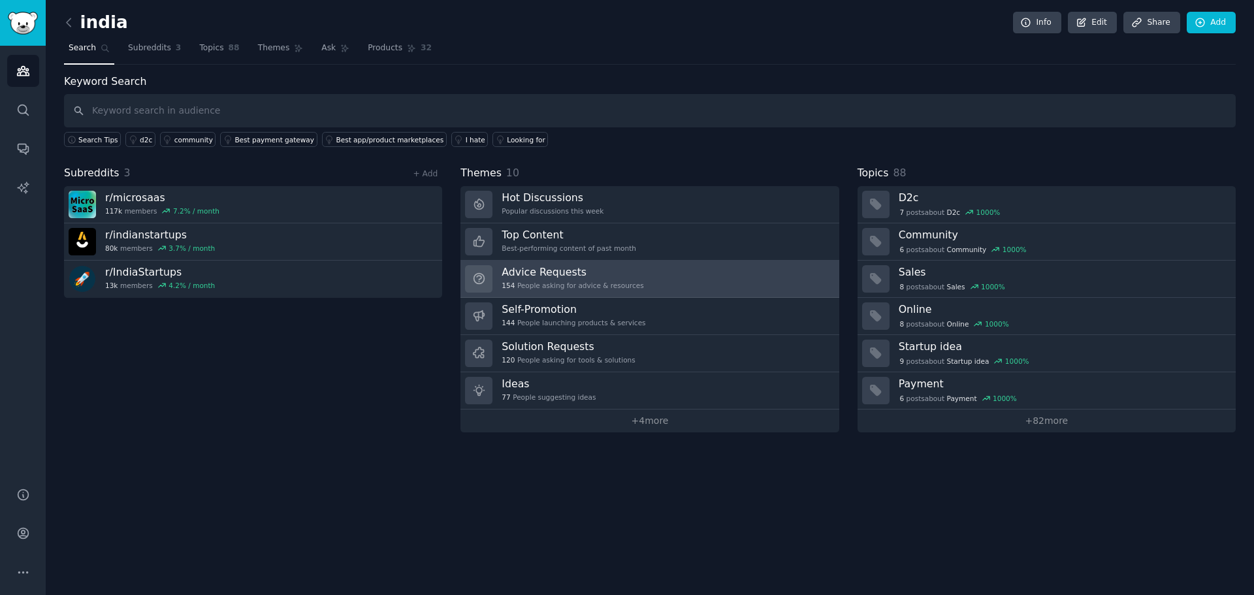  What do you see at coordinates (384, 139) in the screenshot?
I see `a: Best app/product marketplaces` at bounding box center [384, 139].